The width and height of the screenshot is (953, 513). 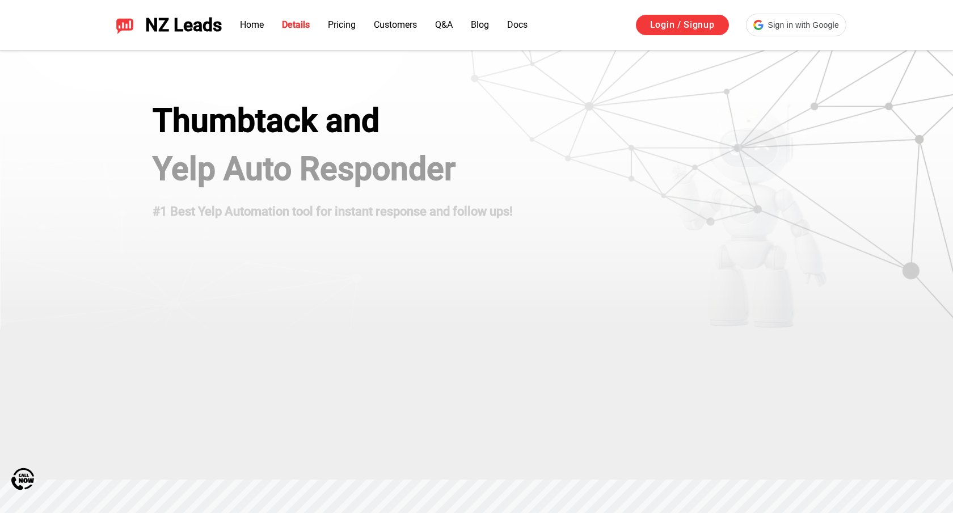 What do you see at coordinates (332, 211) in the screenshot?
I see `strong: #1 Best Yelp Automation tool for instant response and follow ups!` at bounding box center [332, 211].